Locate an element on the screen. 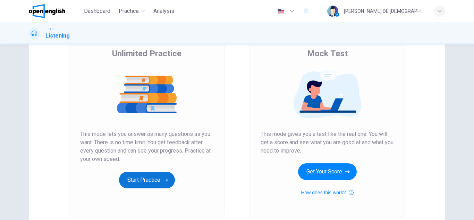 The width and height of the screenshot is (474, 220). button: Practice is located at coordinates (132, 11).